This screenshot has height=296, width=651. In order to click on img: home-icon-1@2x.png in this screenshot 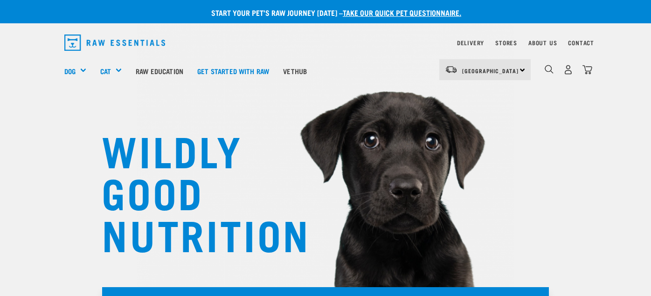, I will do `click(549, 69)`.